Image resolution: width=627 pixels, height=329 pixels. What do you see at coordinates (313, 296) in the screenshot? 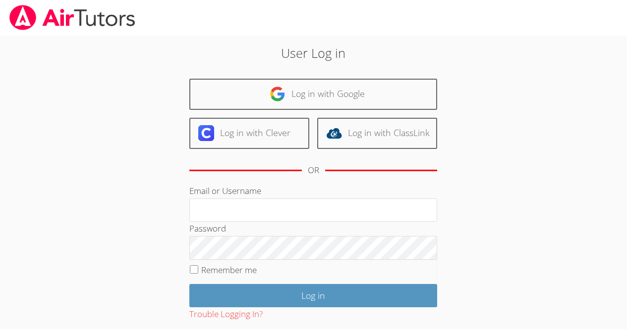
I see `input: Log in` at bounding box center [313, 296].